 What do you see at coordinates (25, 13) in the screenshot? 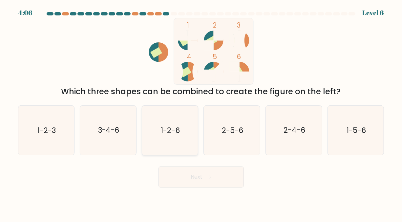
I see `div: 4:06` at bounding box center [25, 13].